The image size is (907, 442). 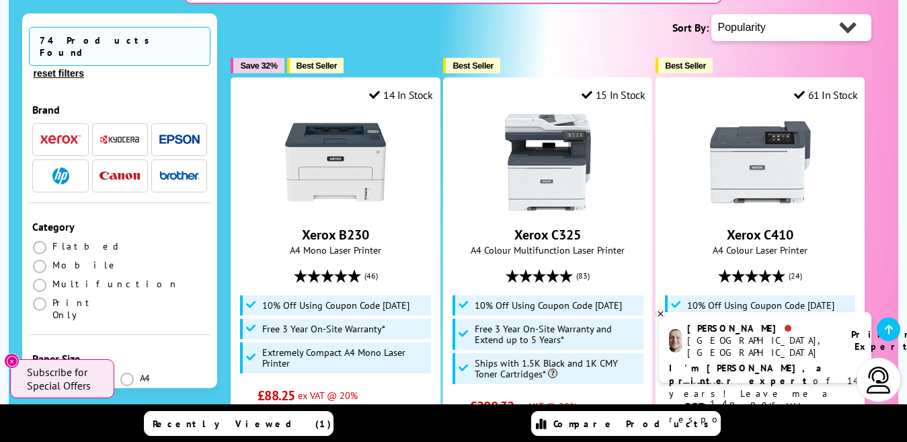 I want to click on button: reset filters, so click(x=58, y=73).